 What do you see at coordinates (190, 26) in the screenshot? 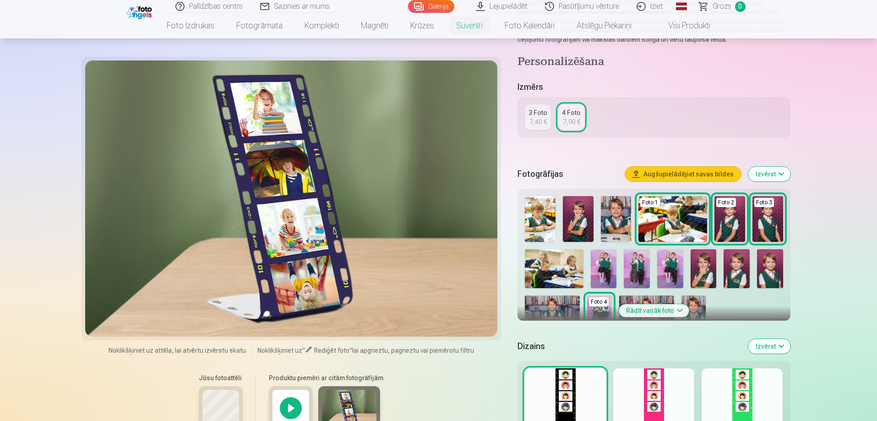
I see `a: Foto izdrukas` at bounding box center [190, 26].